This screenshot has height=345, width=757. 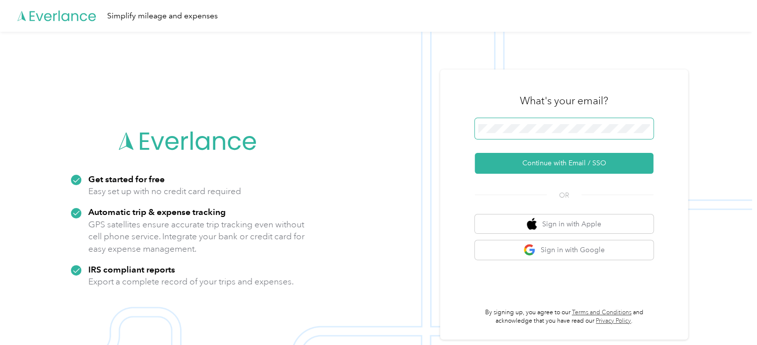 I want to click on strong: IRS compliant reports, so click(x=131, y=269).